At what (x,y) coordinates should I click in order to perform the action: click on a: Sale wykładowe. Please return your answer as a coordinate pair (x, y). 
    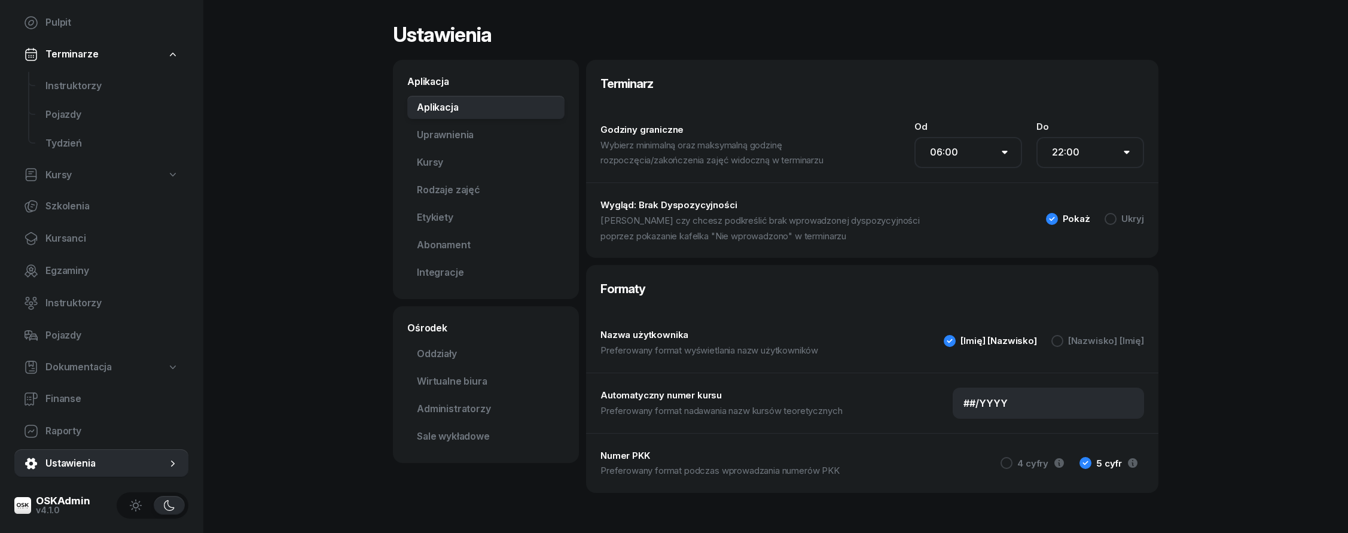
    Looking at the image, I should click on (486, 436).